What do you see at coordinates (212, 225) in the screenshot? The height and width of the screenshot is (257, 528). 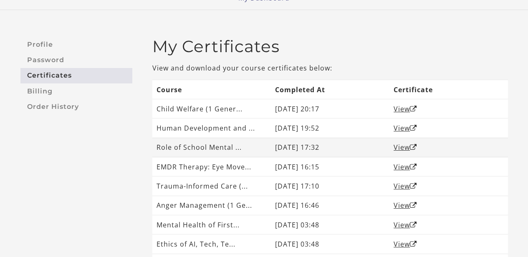 I see `td: Mental Health of First...` at bounding box center [212, 225].